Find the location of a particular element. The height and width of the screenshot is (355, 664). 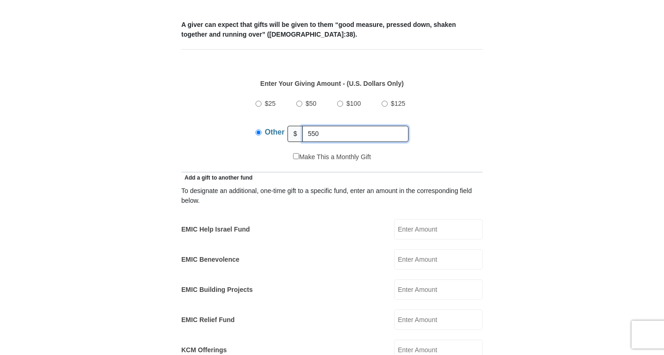

span: $50 is located at coordinates (311, 103).